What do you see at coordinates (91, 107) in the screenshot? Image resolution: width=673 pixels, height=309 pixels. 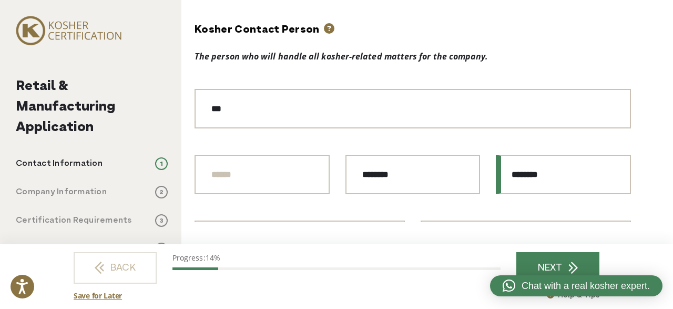 I see `h2: Retail & Manufacturing Application` at bounding box center [91, 107].